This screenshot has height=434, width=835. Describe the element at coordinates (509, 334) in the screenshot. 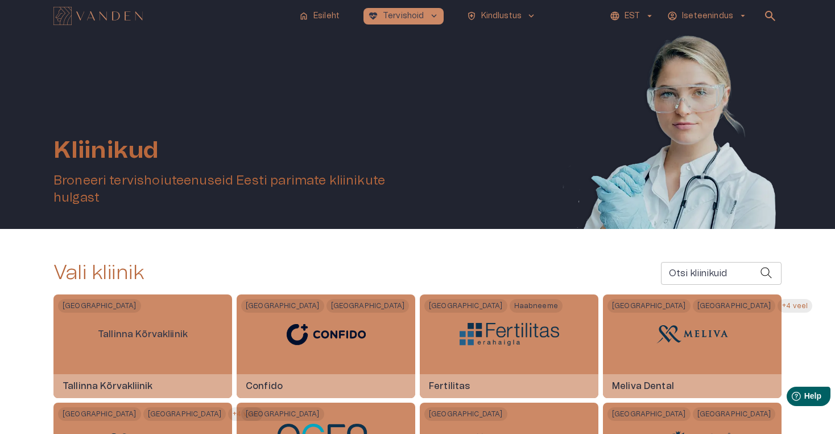

I see `img: Fertilitas logo` at that location.